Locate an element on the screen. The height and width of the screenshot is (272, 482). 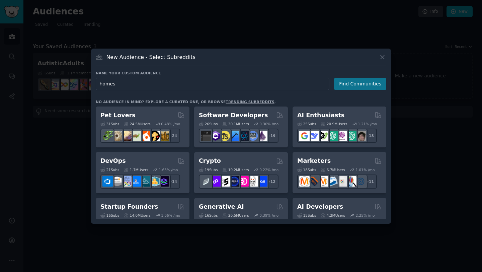
img: software is located at coordinates (206, 136).